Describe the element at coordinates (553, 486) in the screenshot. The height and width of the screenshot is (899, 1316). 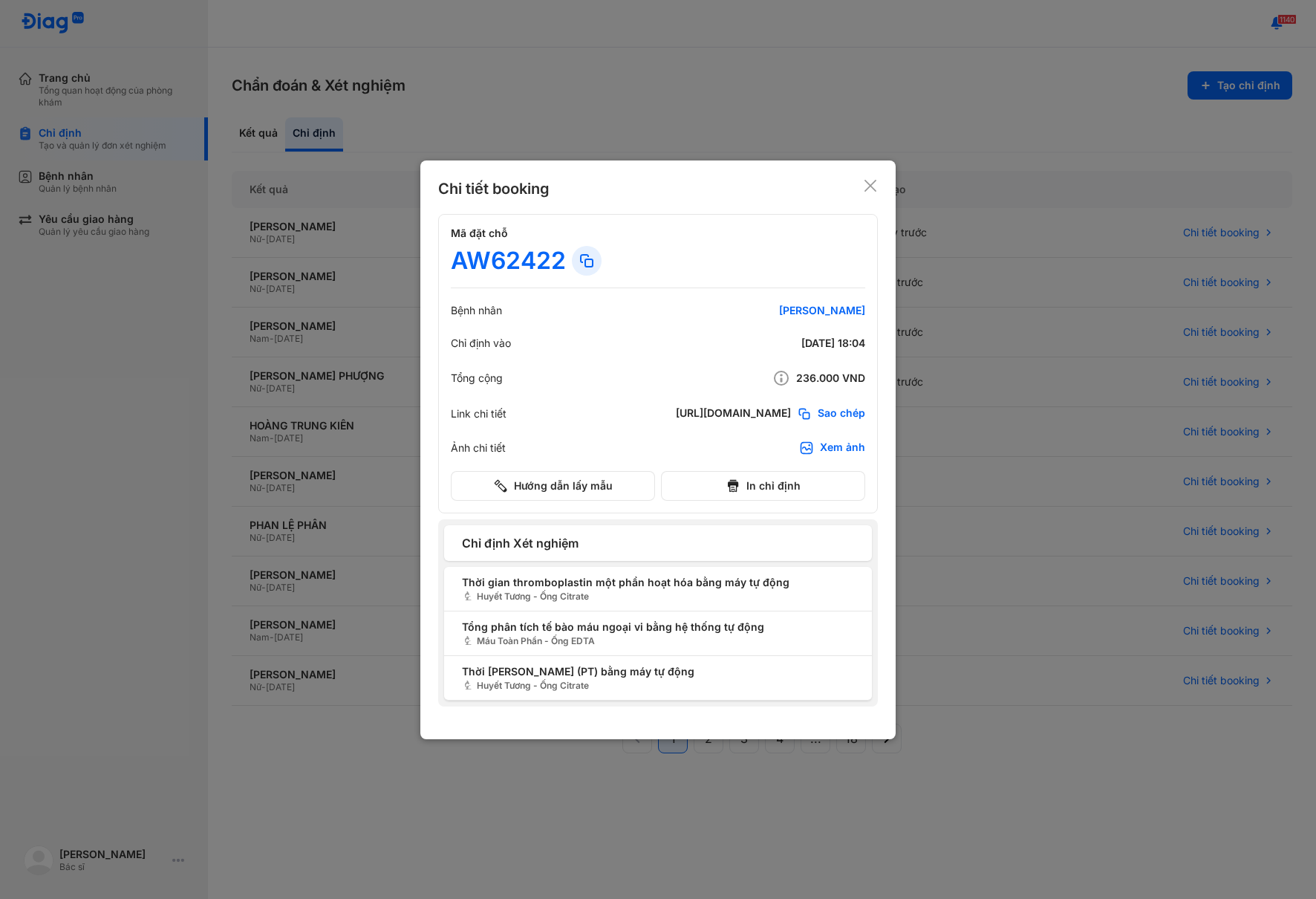
I see `button: Hướng dẫn lấy mẫu` at that location.